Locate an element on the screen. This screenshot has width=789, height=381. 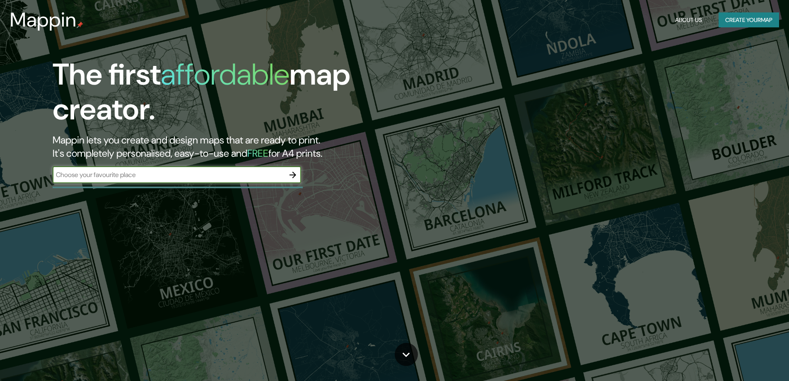
h3: Mappin is located at coordinates (43, 20).